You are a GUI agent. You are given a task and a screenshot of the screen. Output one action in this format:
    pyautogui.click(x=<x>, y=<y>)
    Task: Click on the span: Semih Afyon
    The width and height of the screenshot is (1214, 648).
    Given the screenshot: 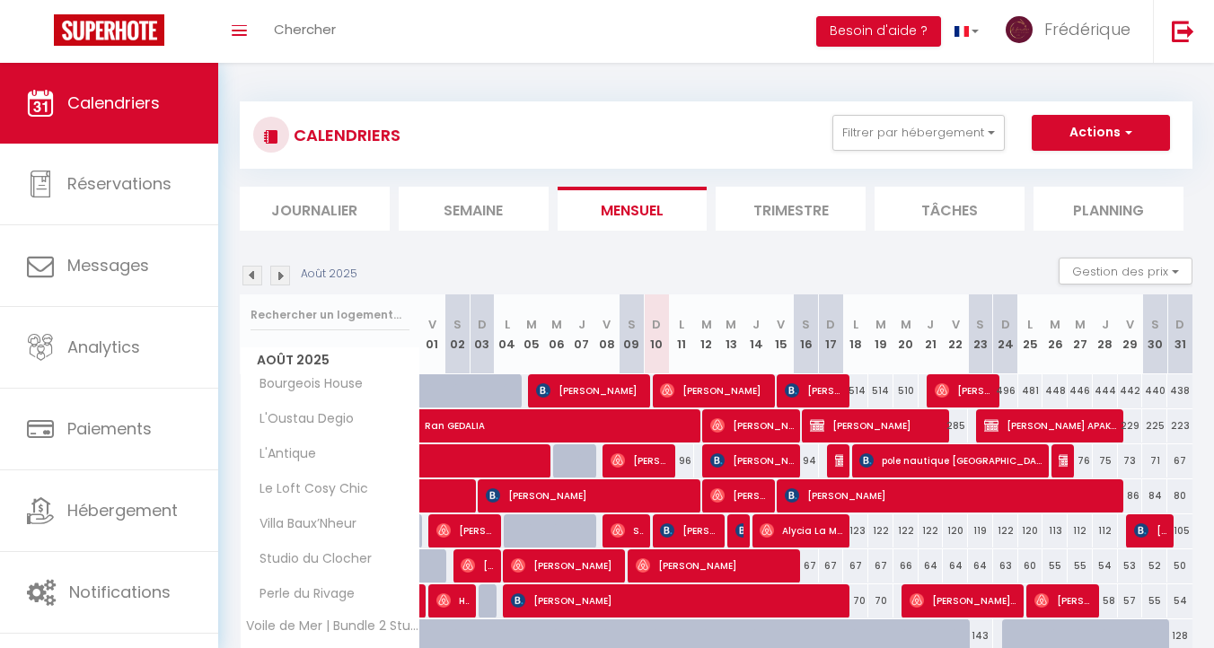 What is the action you would take?
    pyautogui.click(x=627, y=531)
    